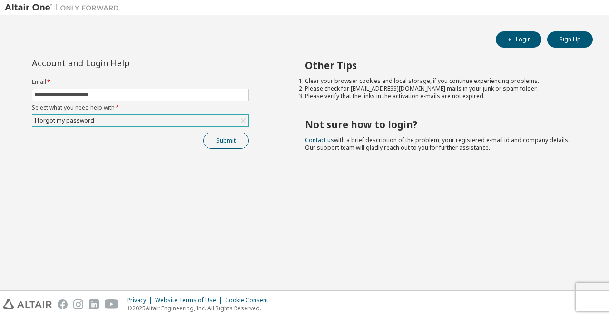 The height and width of the screenshot is (318, 609). What do you see at coordinates (27, 304) in the screenshot?
I see `img: altair_logo.svg` at bounding box center [27, 304].